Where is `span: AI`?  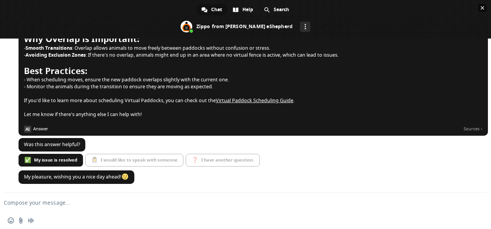
span: AI is located at coordinates (27, 129).